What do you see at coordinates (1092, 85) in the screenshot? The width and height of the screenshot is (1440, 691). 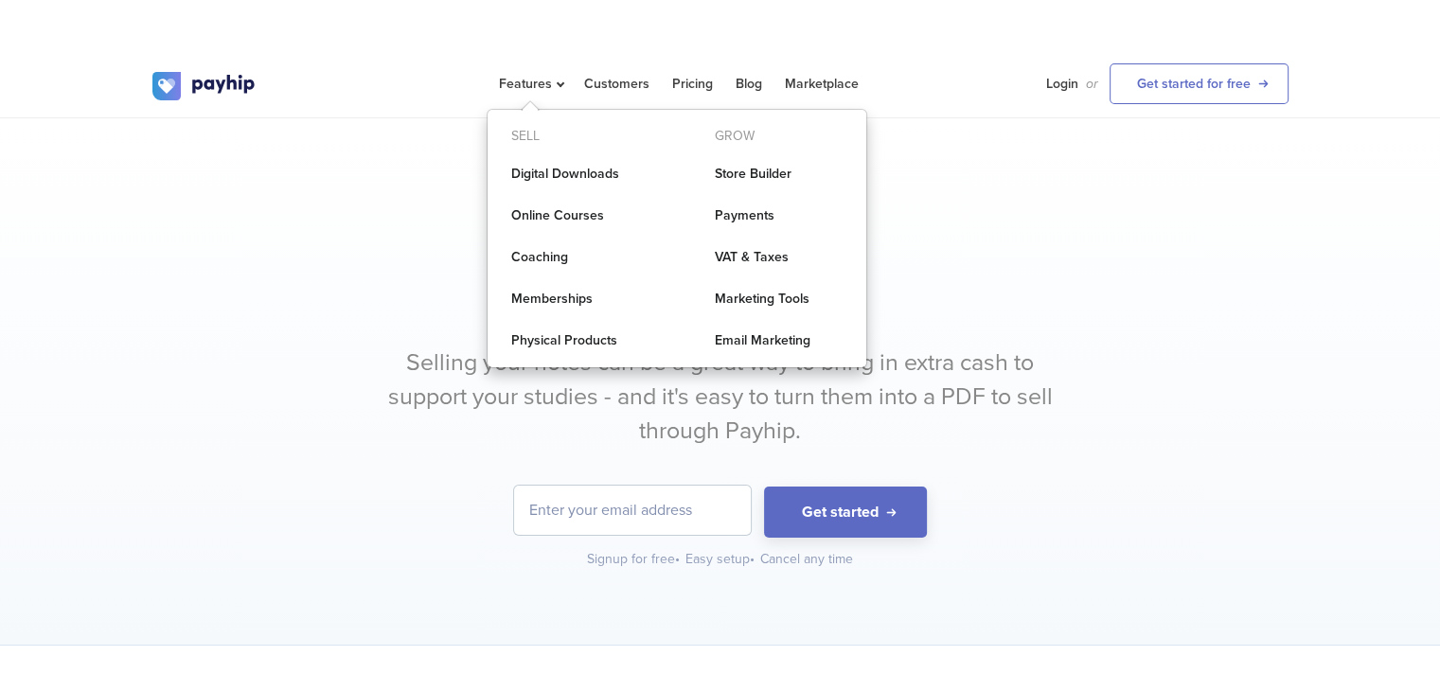 I see `span: or` at bounding box center [1092, 85].